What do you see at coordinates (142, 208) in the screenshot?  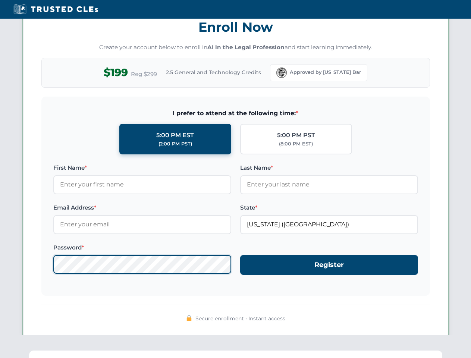 I see `label: Email Address` at bounding box center [142, 208].